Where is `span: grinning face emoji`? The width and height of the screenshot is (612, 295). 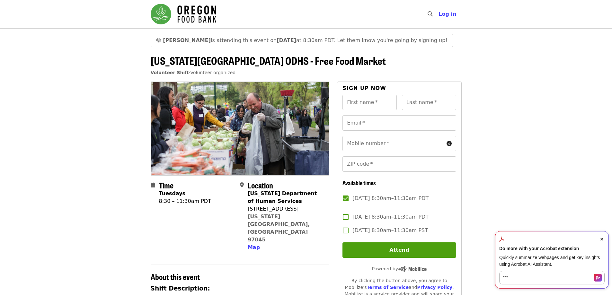 span: grinning face emoji is located at coordinates (159, 40).